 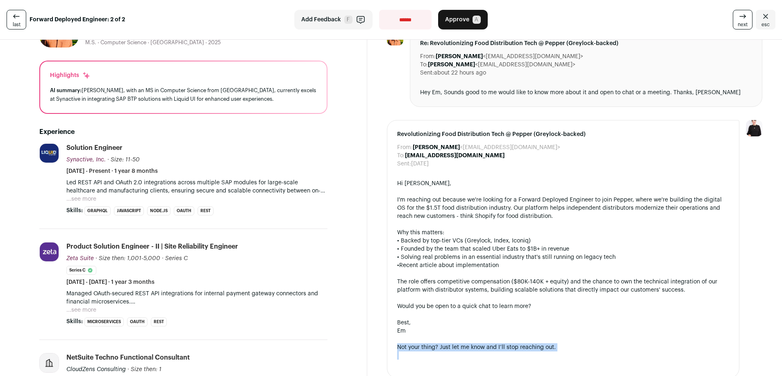 I want to click on div: Best,, so click(x=563, y=323).